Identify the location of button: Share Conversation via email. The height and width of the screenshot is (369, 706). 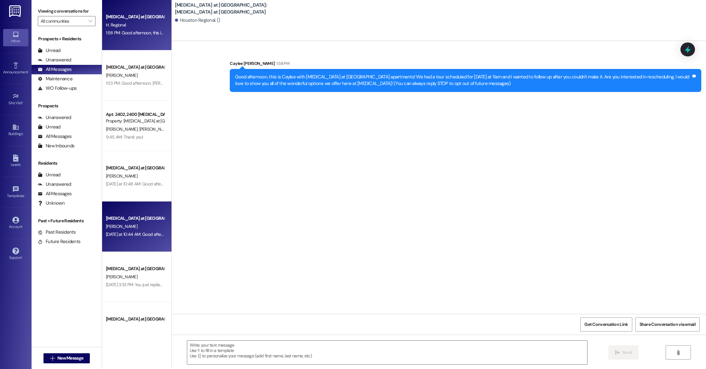
(667, 325).